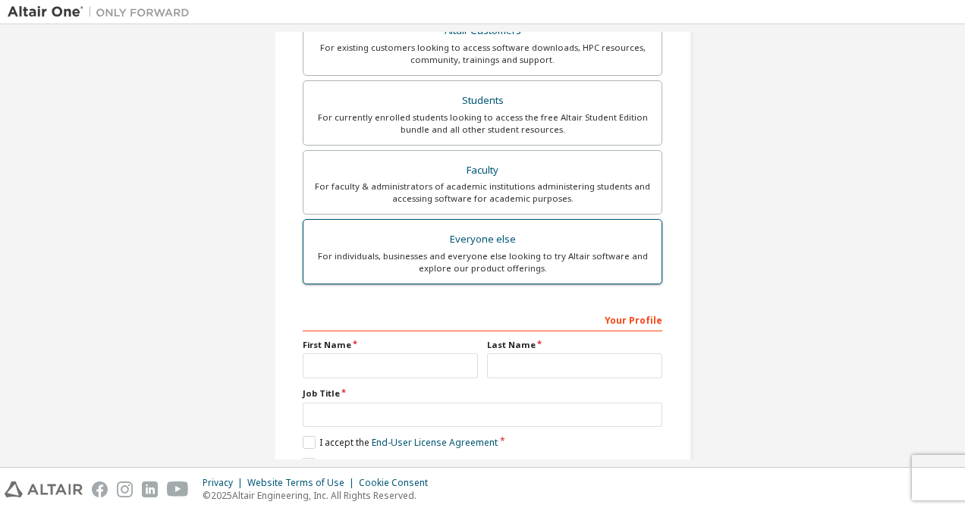 This screenshot has width=965, height=511. What do you see at coordinates (319, 495) in the screenshot?
I see `p: © 2025 Altair Engineering, Inc. All Rights Reserved.` at bounding box center [319, 495].